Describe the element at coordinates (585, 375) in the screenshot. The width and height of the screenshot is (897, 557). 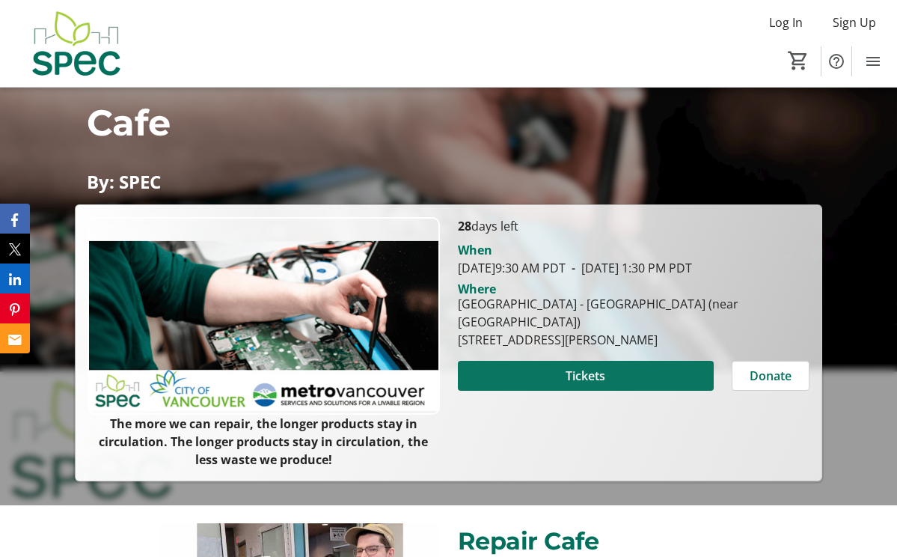
I see `span: Tickets` at that location.